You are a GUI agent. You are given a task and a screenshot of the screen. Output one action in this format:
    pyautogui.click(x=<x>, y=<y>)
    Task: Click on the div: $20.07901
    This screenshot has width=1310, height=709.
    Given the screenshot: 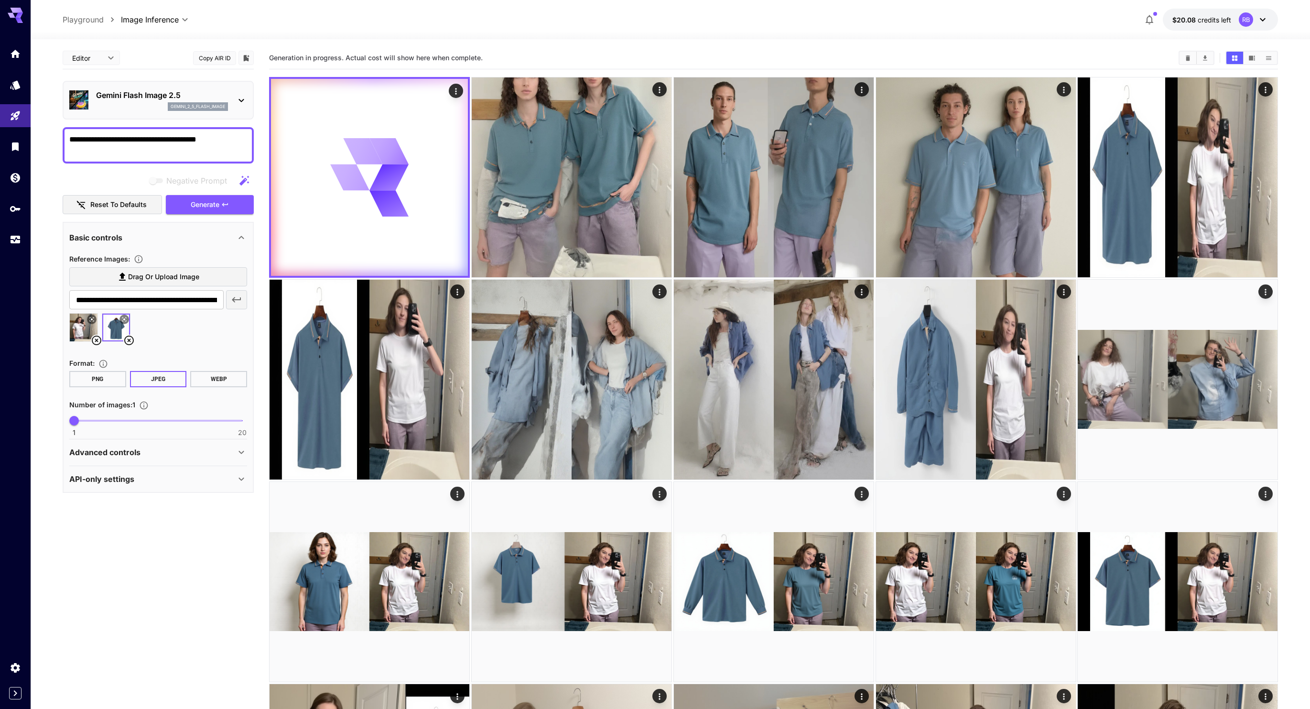 What is the action you would take?
    pyautogui.click(x=1201, y=20)
    